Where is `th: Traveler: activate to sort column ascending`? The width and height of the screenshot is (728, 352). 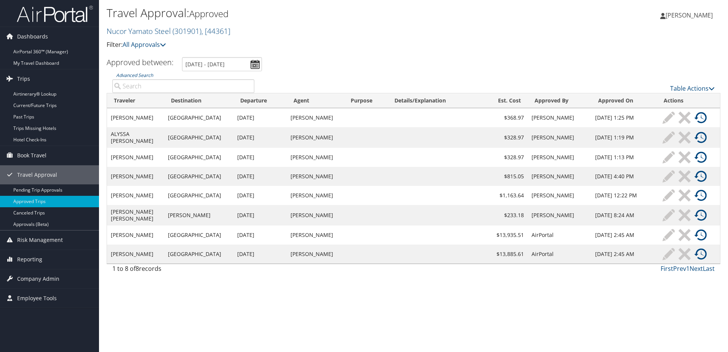
th: Traveler: activate to sort column ascending is located at coordinates (135, 100).